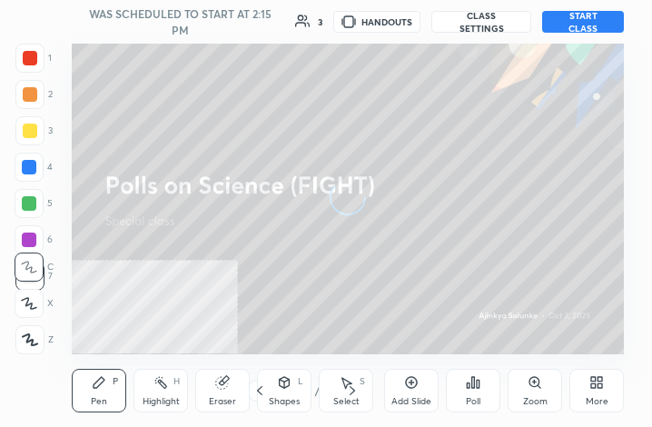 Image resolution: width=652 pixels, height=427 pixels. What do you see at coordinates (583, 22) in the screenshot?
I see `button: START CLASS` at bounding box center [583, 22].